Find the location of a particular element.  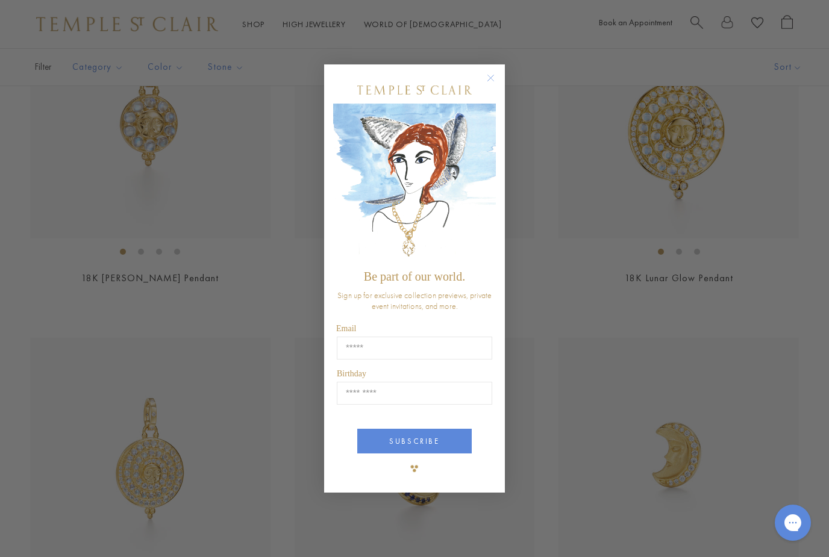

input: Email is located at coordinates (415, 348).